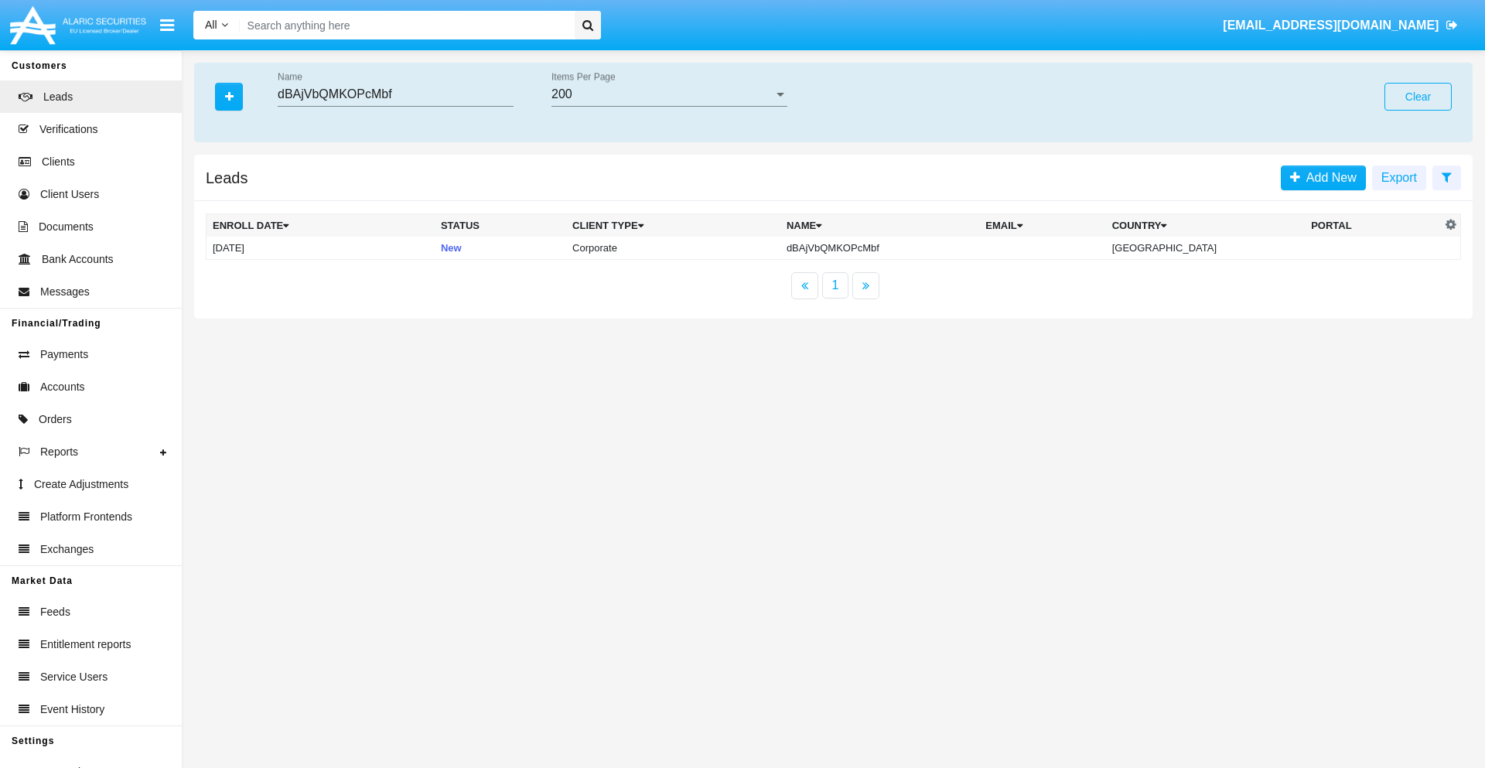  I want to click on a: All, so click(217, 25).